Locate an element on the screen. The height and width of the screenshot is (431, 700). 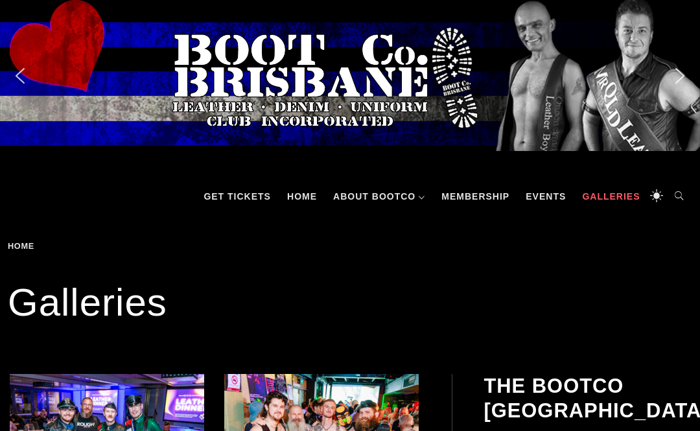
a: GET TICKETS is located at coordinates (237, 196).